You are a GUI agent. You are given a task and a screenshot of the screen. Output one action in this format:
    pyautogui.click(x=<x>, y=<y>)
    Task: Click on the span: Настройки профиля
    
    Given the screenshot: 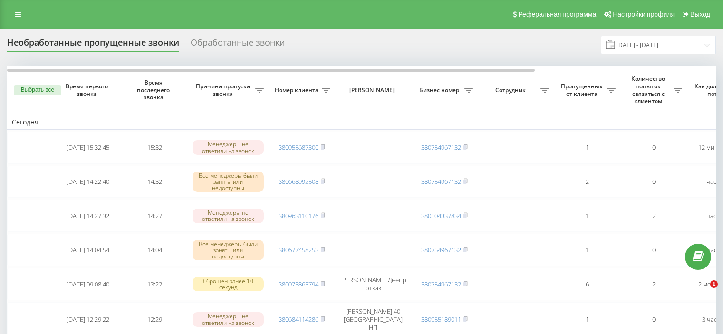 What is the action you would take?
    pyautogui.click(x=644, y=14)
    